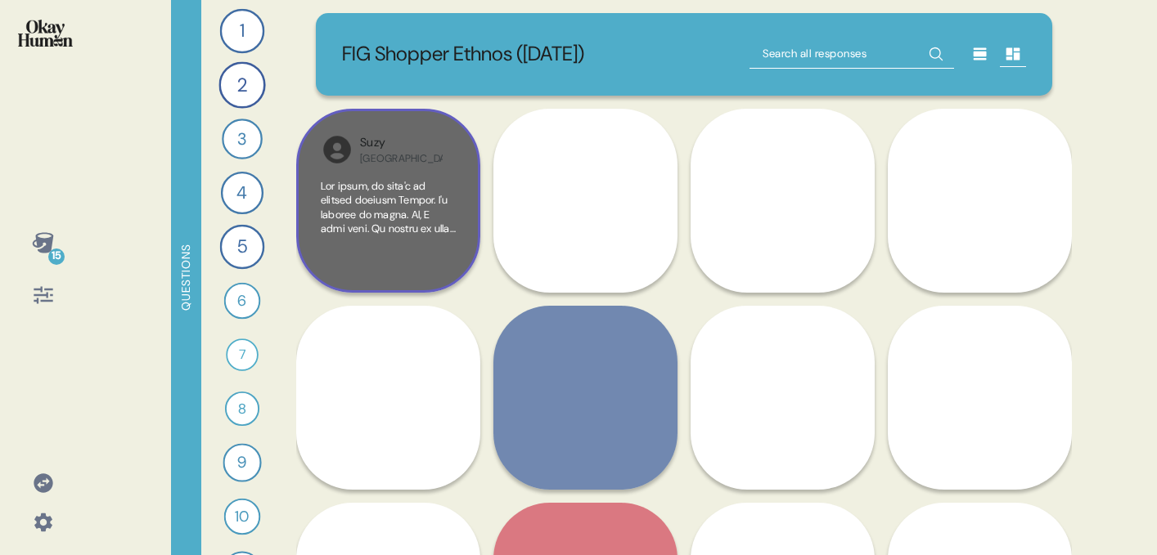 The image size is (1157, 555). What do you see at coordinates (242, 517) in the screenshot?
I see `div: 10` at bounding box center [242, 517].